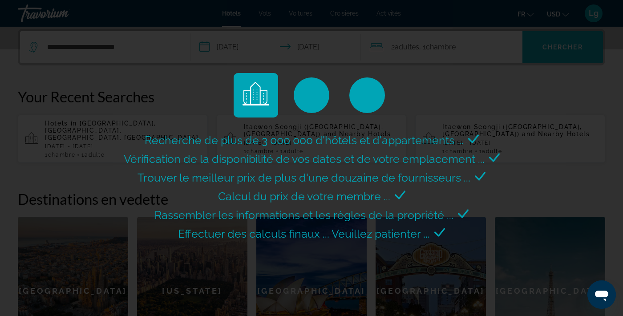  What do you see at coordinates (304, 234) in the screenshot?
I see `span: Effectuer des calculs finaux ... Veuillez patienter ...` at bounding box center [304, 234].